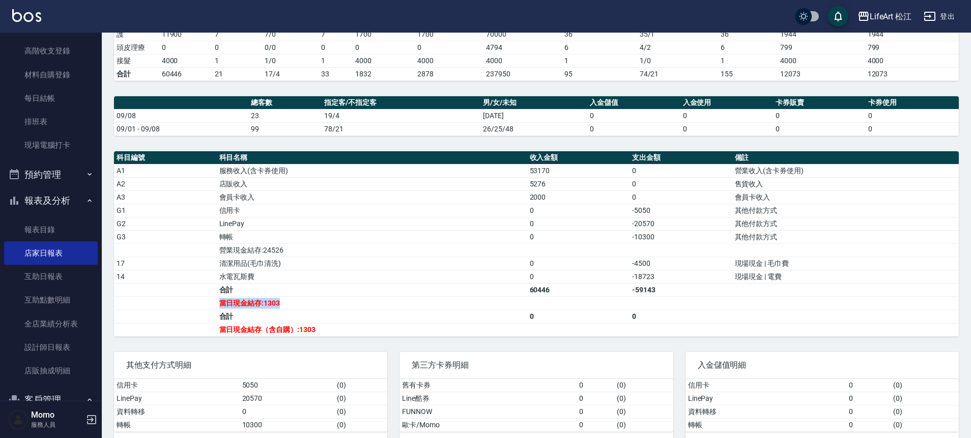 This screenshot has height=438, width=971. Describe the element at coordinates (237, 74) in the screenshot. I see `td: 21` at that location.